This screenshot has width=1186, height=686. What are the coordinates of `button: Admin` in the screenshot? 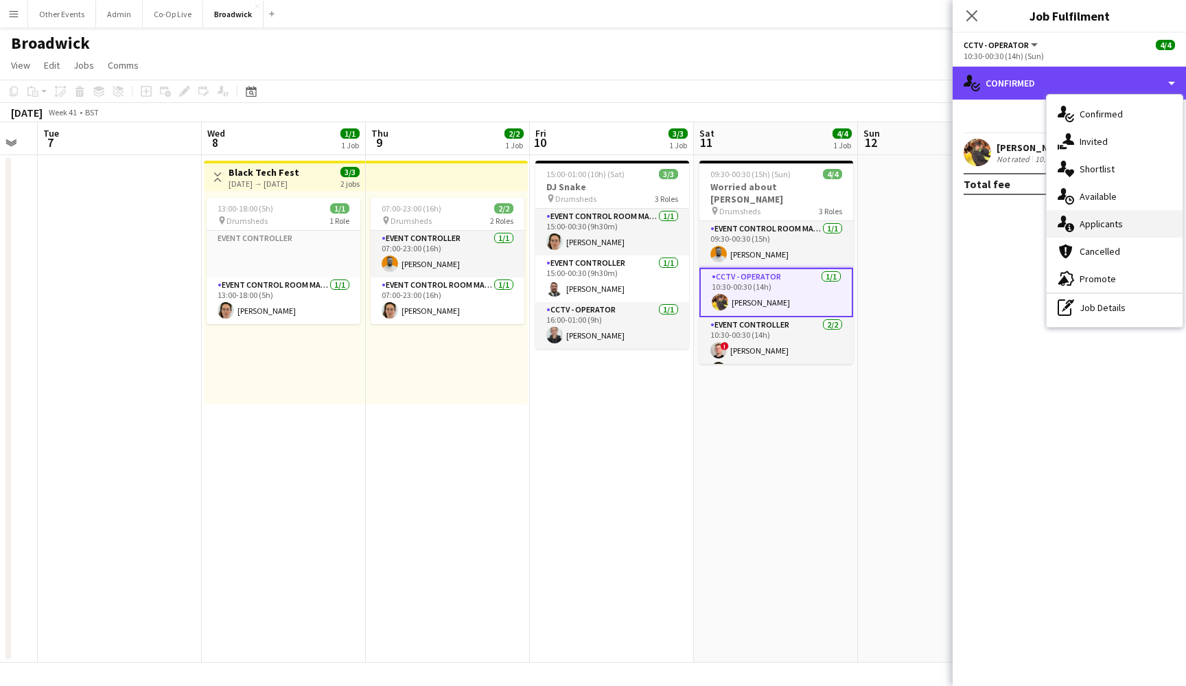 It's located at (119, 14).